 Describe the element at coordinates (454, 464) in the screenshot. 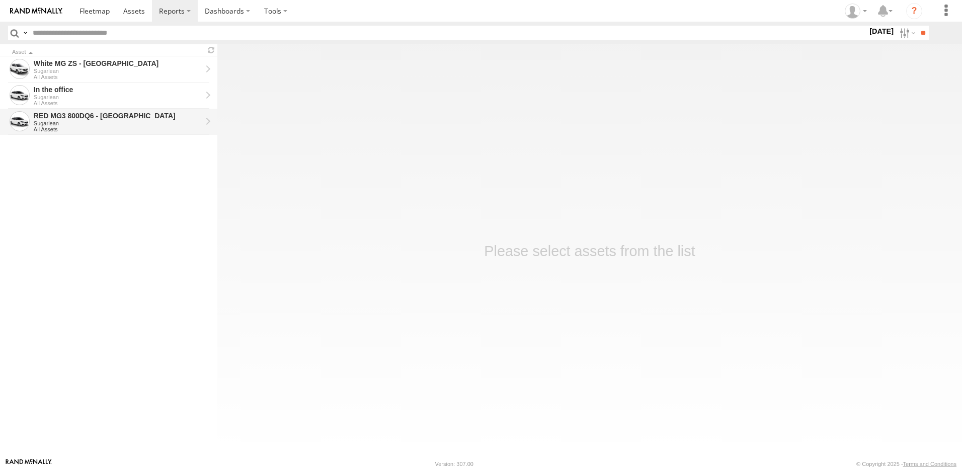

I see `div: Version: 307.00` at that location.